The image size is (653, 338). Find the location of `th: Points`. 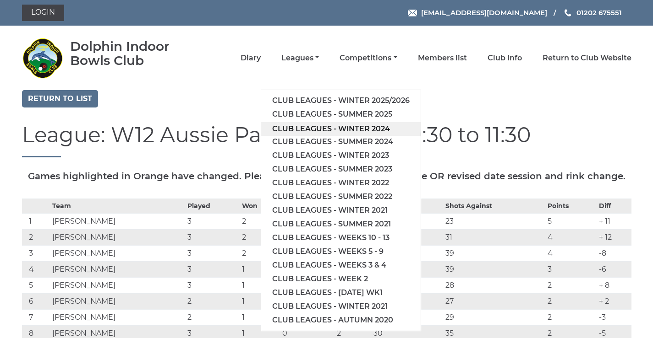

th: Points is located at coordinates (570, 206).